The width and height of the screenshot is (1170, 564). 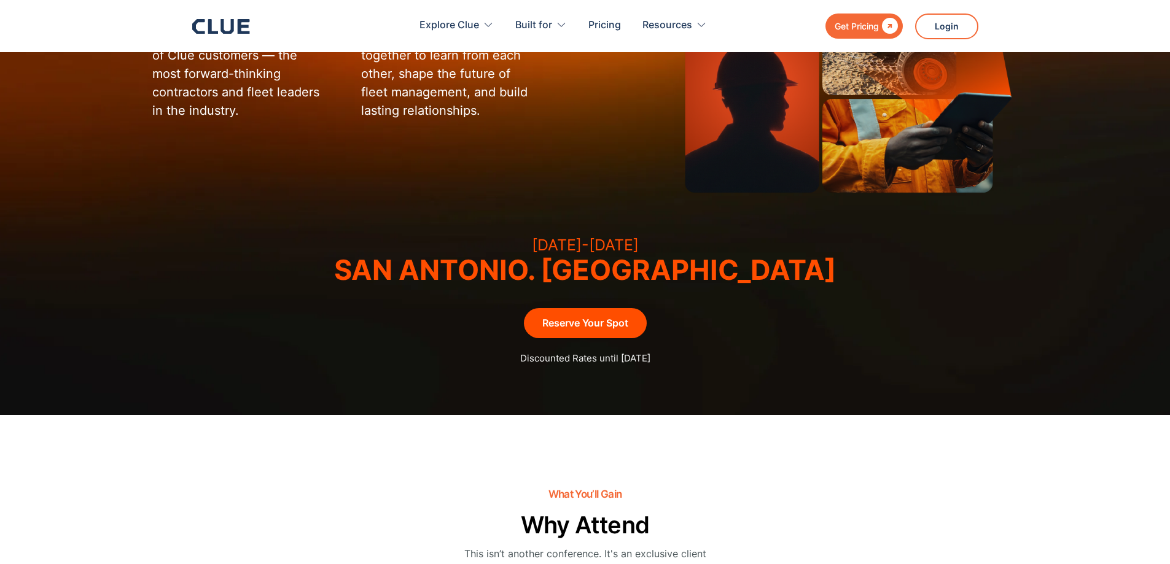 I want to click on div: Get Pricing, so click(x=857, y=26).